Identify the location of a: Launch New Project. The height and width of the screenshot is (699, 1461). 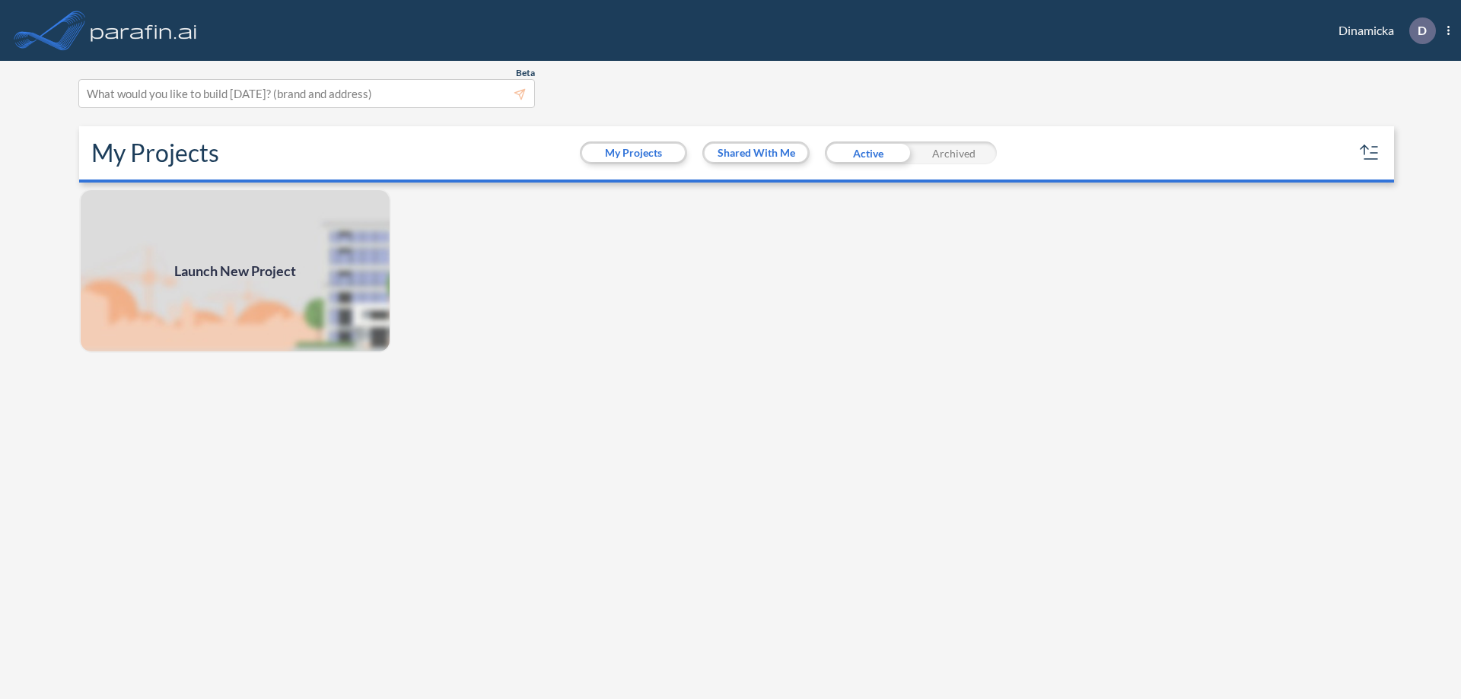
(235, 271).